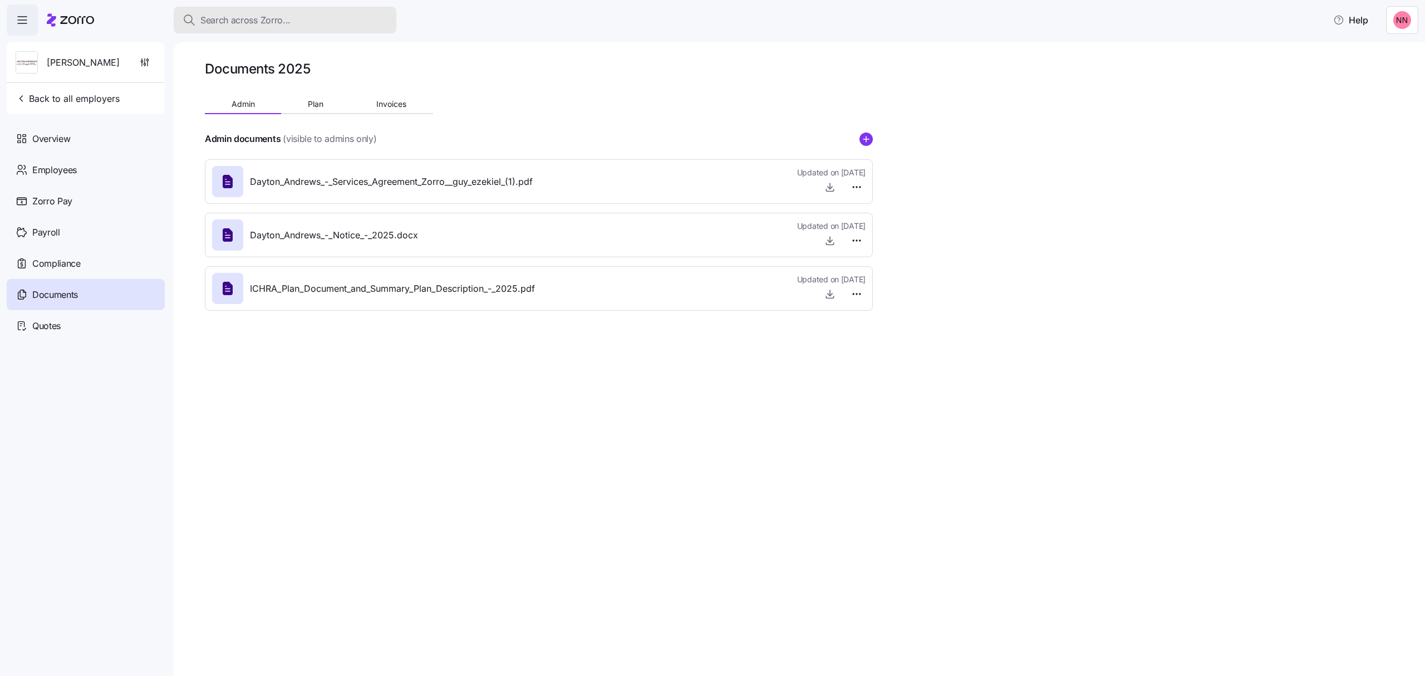 This screenshot has width=1425, height=676. I want to click on img: Employer logo, so click(27, 63).